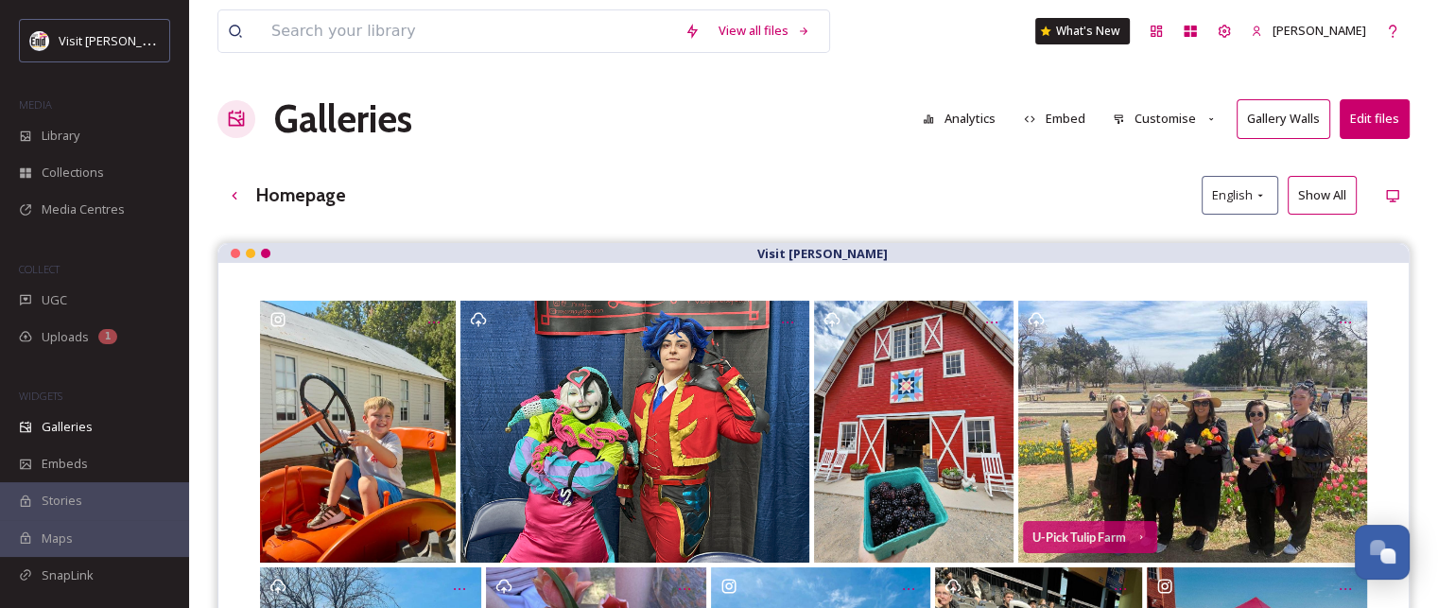 Image resolution: width=1438 pixels, height=608 pixels. Describe the element at coordinates (1382, 552) in the screenshot. I see `button: Open Chat` at that location.